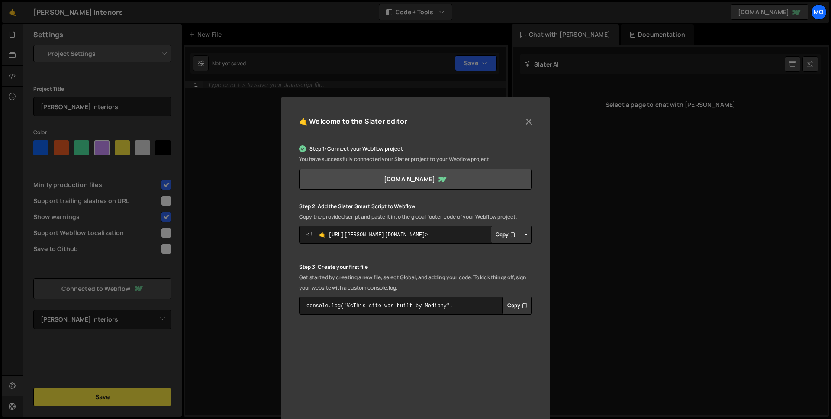  What do you see at coordinates (416, 306) in the screenshot?
I see `textarea: console.log("%cThis site was built by Modiphy", "background:blue;color:#fff;padding: 8px;");` at bounding box center [416, 306].